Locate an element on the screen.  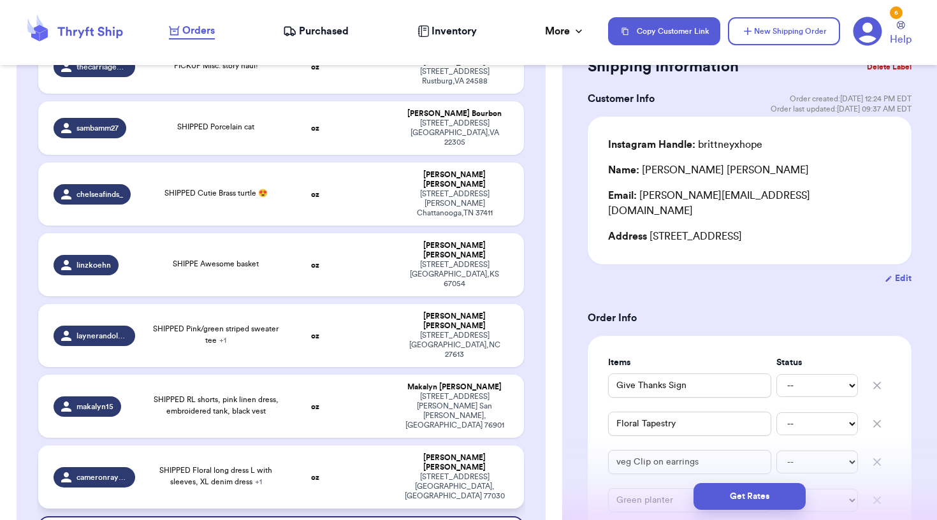
span: Name: is located at coordinates (624, 170).